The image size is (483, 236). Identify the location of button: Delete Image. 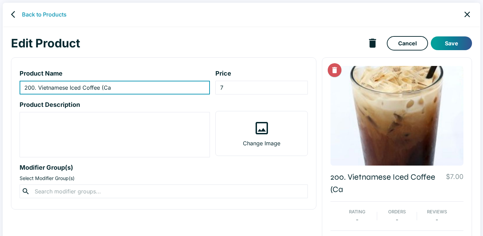
(334, 70).